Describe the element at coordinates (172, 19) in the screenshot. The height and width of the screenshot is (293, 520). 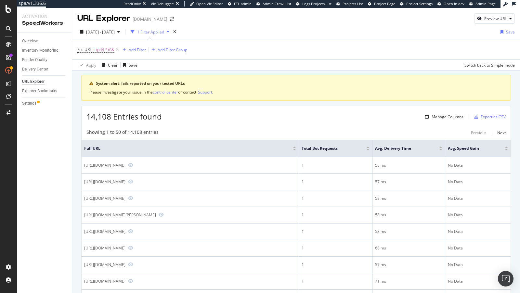
I see `div: arrow-right-arrow-left` at that location.